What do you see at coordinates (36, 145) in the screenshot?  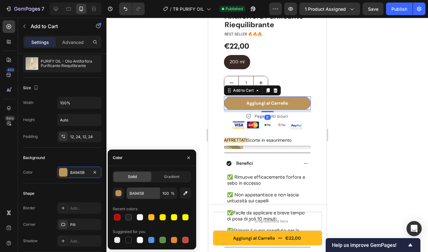 I see `p: Benefici` at bounding box center [36, 145].